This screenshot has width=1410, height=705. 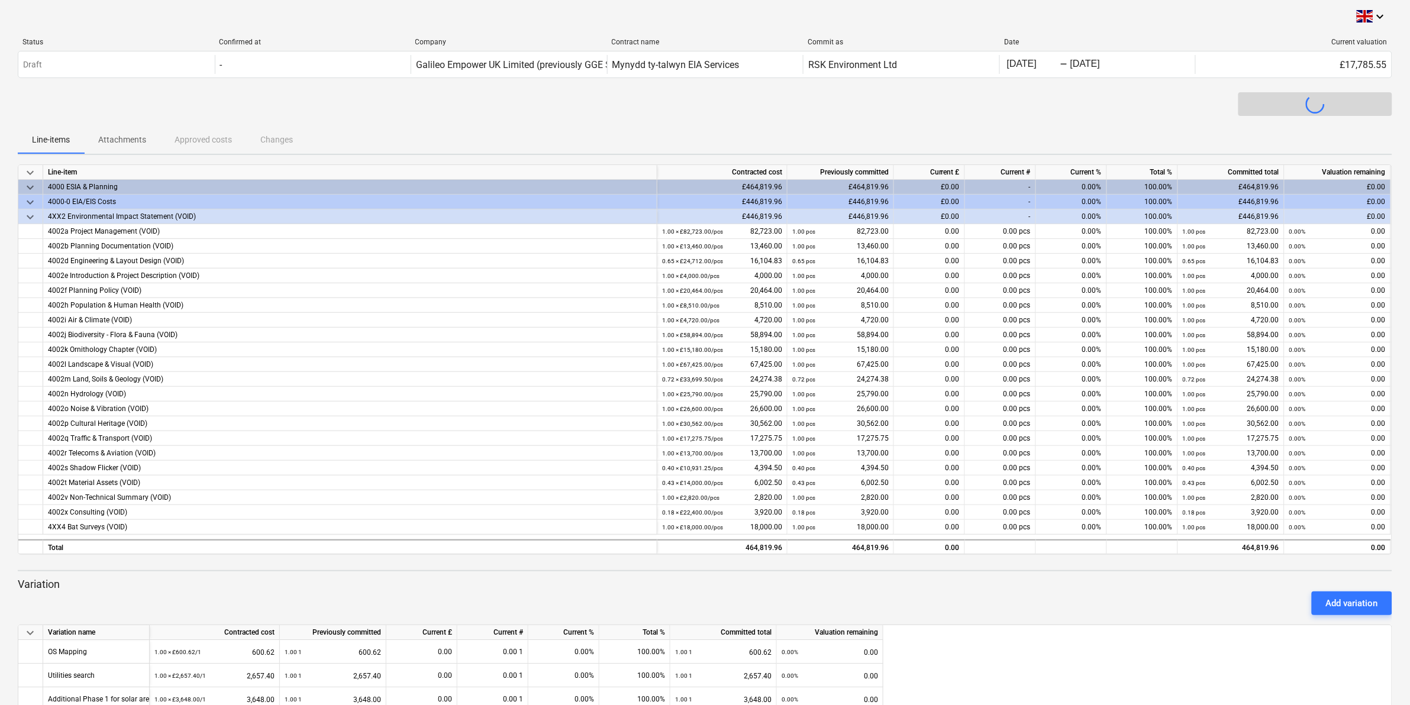 What do you see at coordinates (350, 320) in the screenshot?
I see `div: 4002i Air & Climate (VOID)` at bounding box center [350, 320].